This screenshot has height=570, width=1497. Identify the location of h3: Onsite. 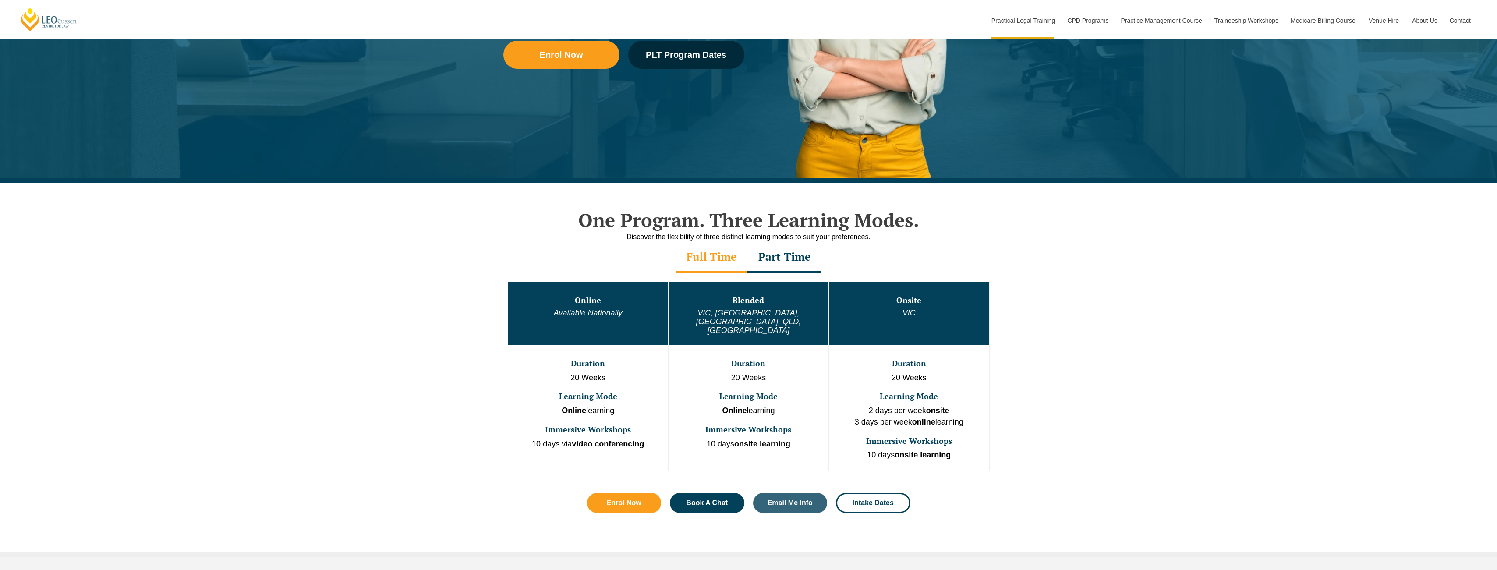
(908, 300).